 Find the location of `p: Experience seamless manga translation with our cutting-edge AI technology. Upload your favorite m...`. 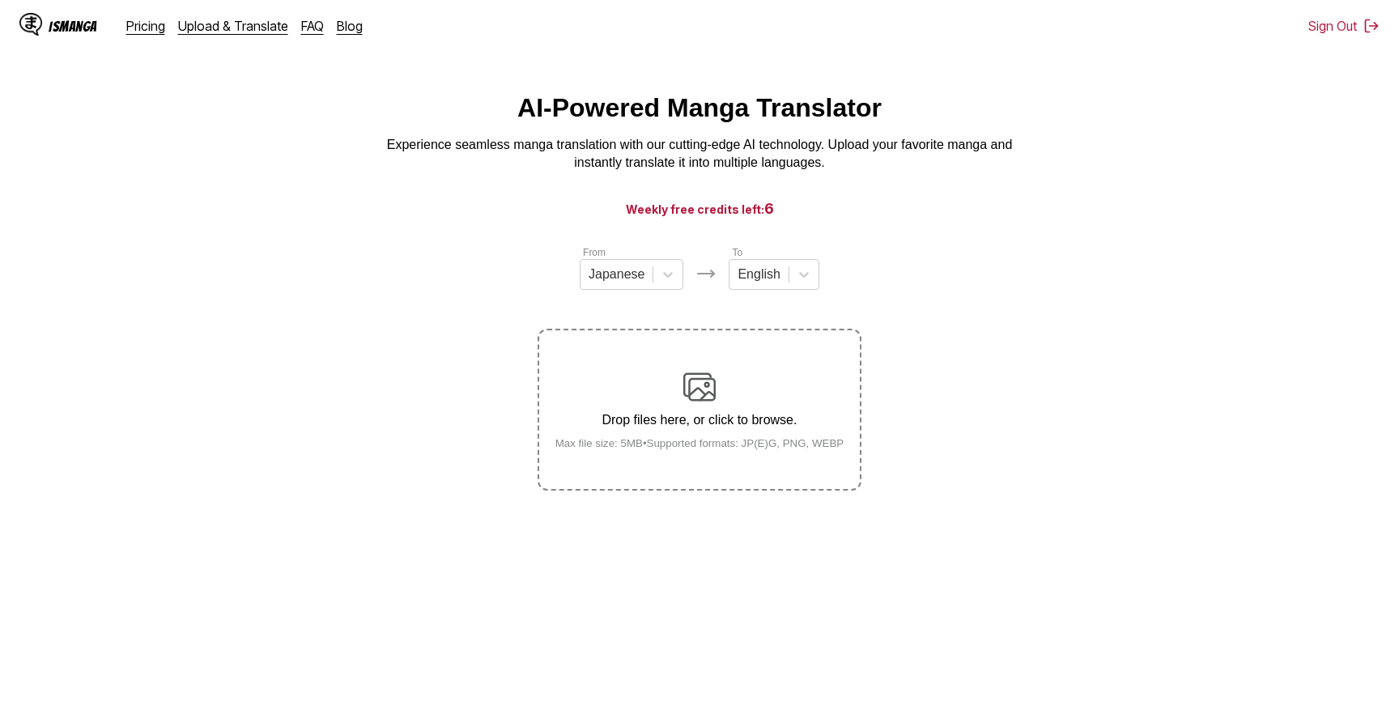

p: Experience seamless manga translation with our cutting-edge AI technology. Upload your favorite m... is located at coordinates (700, 154).